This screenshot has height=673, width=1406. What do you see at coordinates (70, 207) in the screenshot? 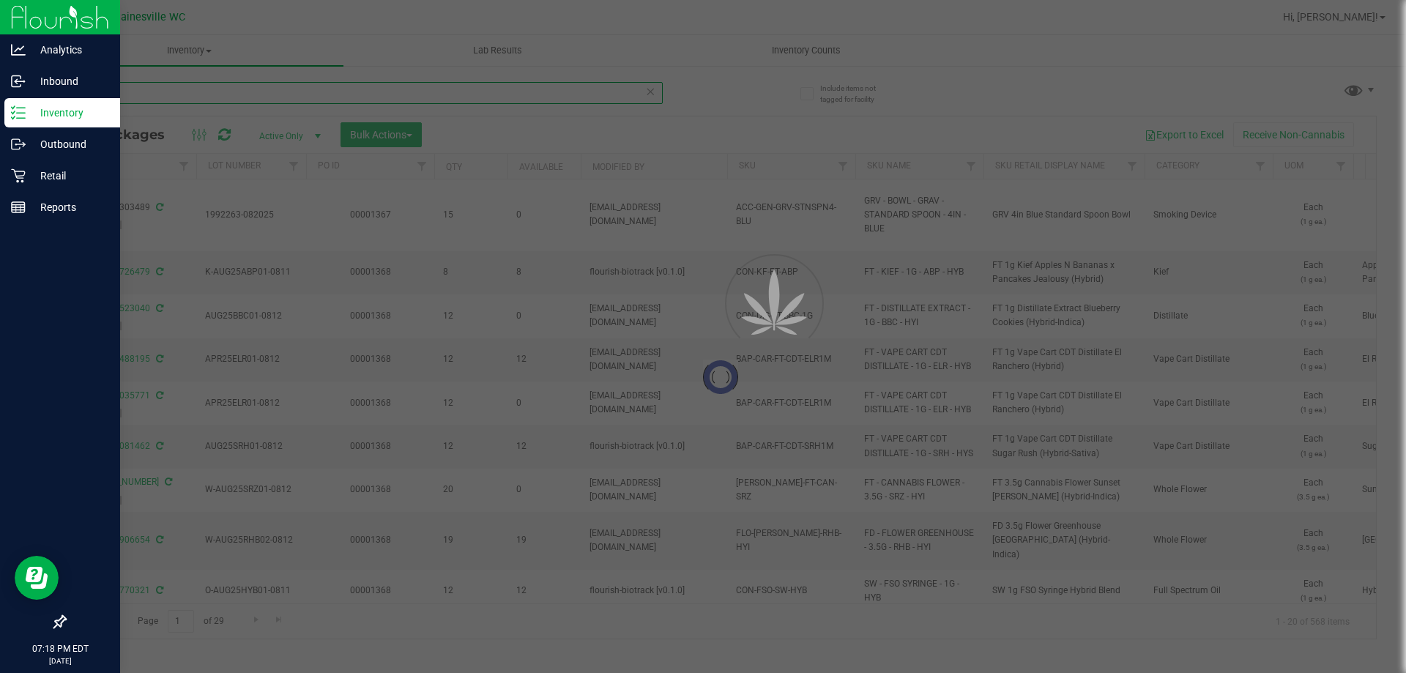
I see `p: Reports` at bounding box center [70, 207].